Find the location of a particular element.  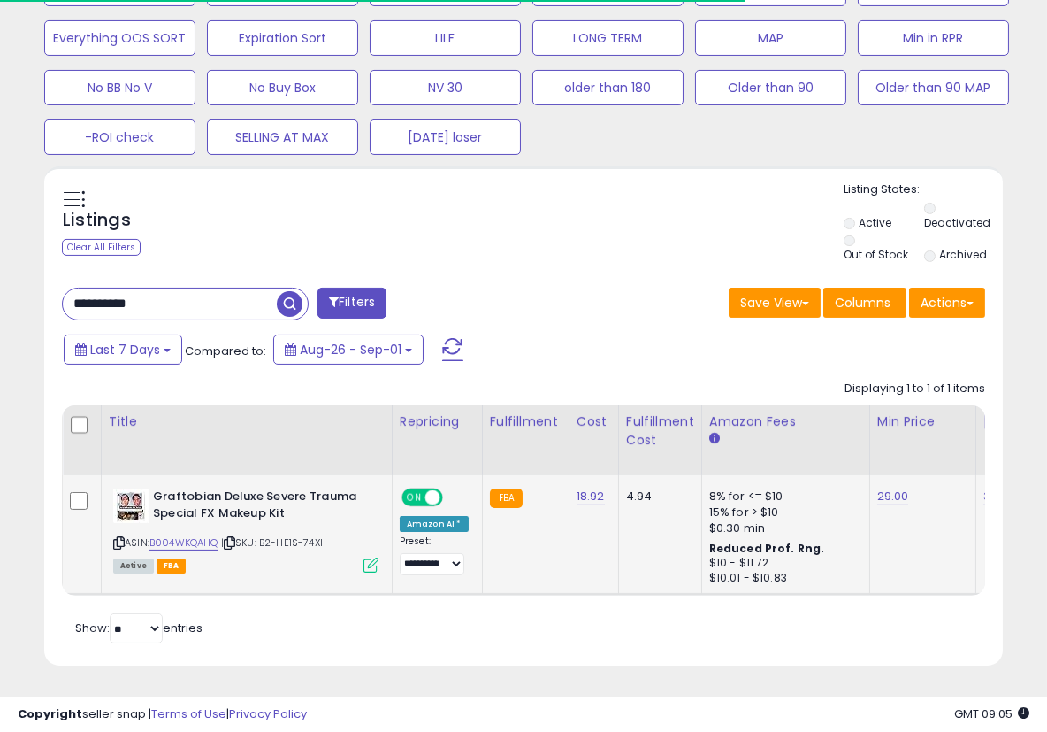

span: Last 7 Days is located at coordinates (125, 349).